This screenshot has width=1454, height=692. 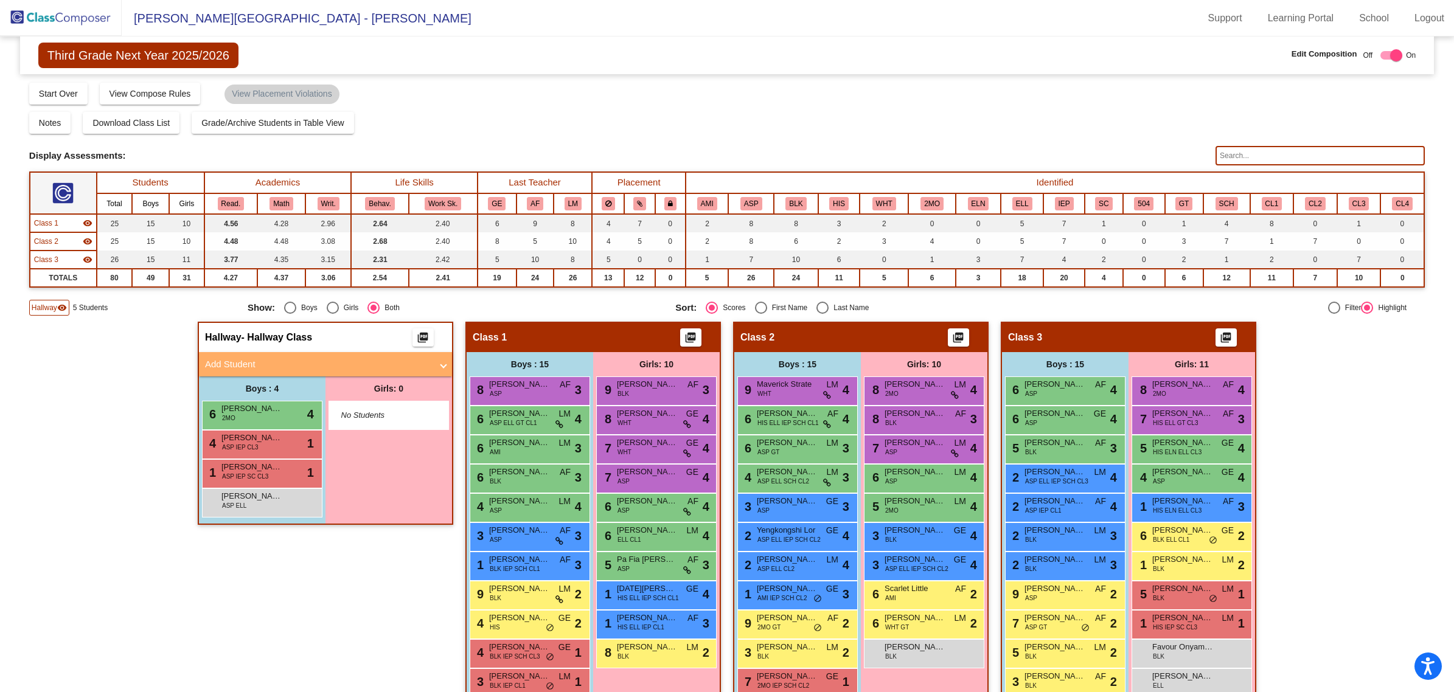 I want to click on div: Girls: 11, so click(x=1192, y=364).